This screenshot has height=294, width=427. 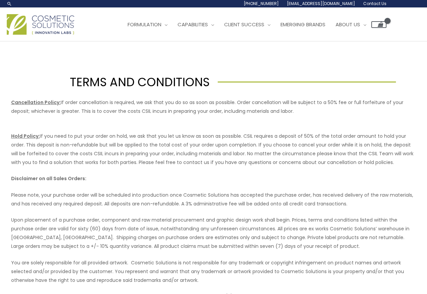 What do you see at coordinates (252, 25) in the screenshot?
I see `nav: Site Navigation` at bounding box center [252, 25].